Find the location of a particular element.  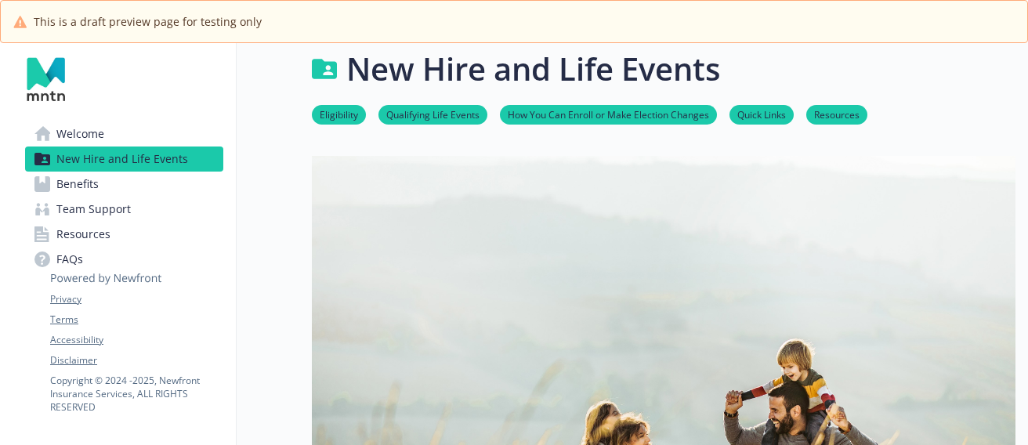

span: New Hire and Life Events is located at coordinates (122, 159).